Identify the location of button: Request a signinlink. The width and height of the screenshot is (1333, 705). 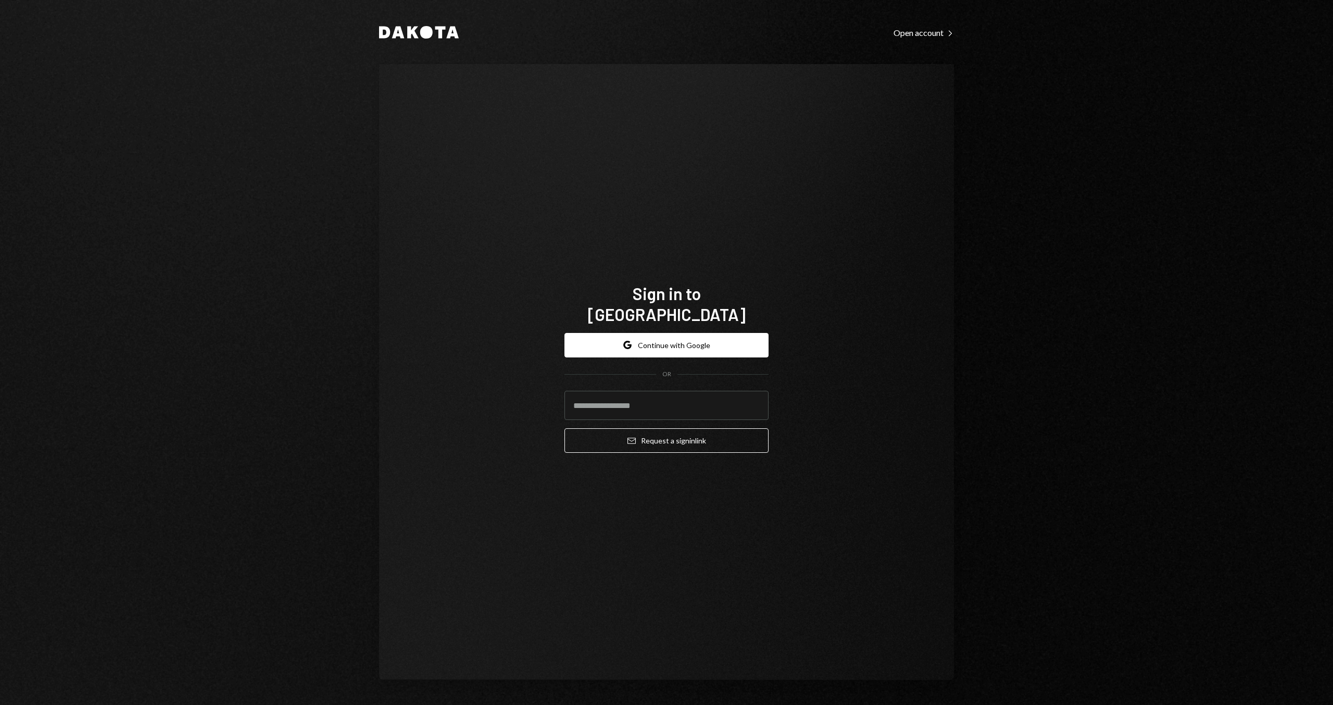
(667, 440).